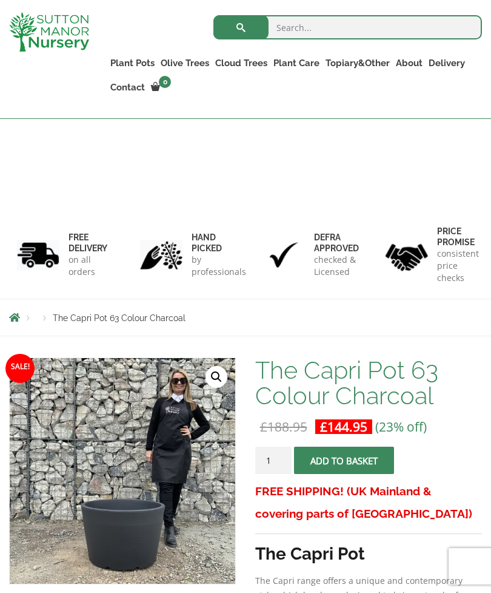 This screenshot has height=593, width=491. I want to click on img: 2.jpg, so click(161, 255).